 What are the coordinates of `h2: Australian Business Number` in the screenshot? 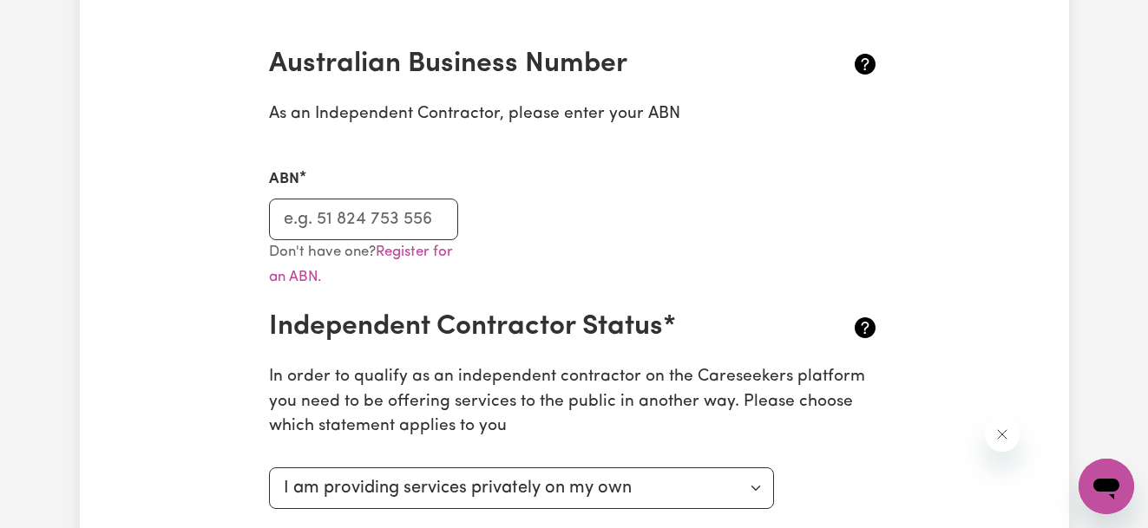 It's located at (523, 64).